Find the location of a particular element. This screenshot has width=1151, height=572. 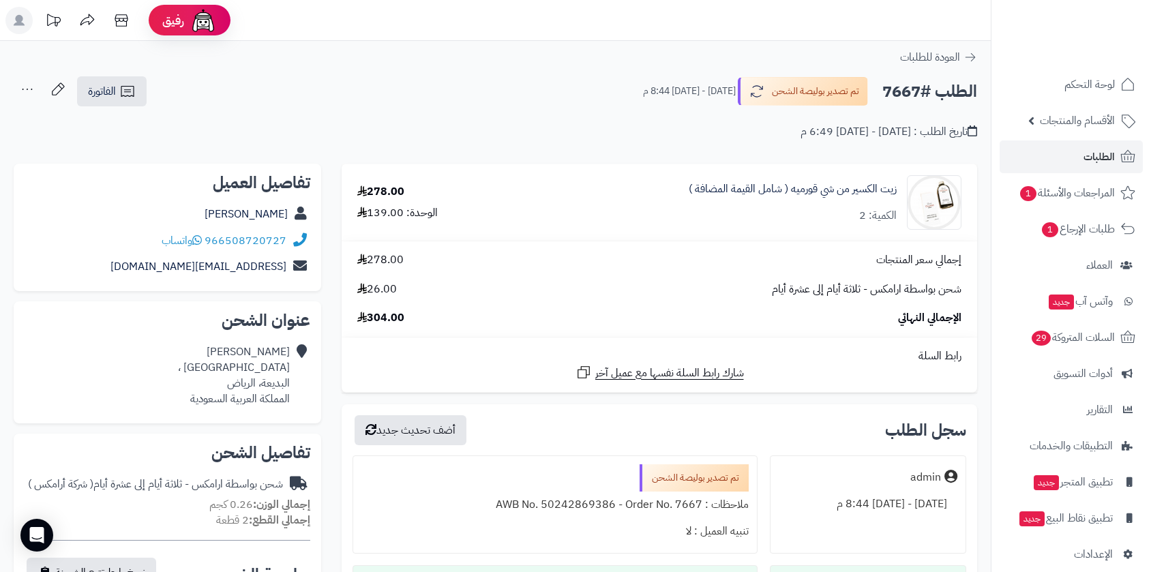

div: شحن بواسطة ارامكس - ثلاثة أيام إلى عشرة أيام is located at coordinates (155, 484).